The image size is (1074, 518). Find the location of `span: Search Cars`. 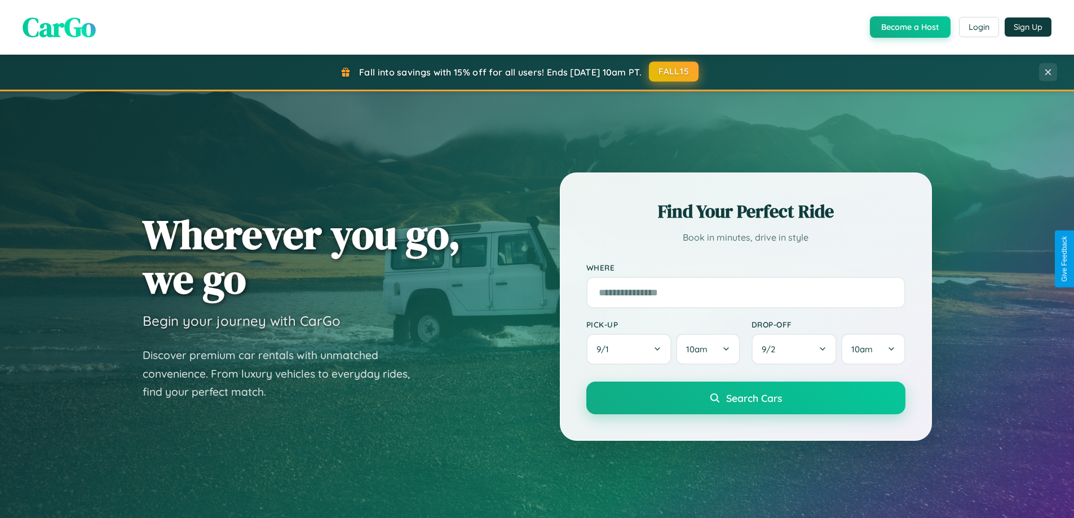

span: Search Cars is located at coordinates (753, 398).